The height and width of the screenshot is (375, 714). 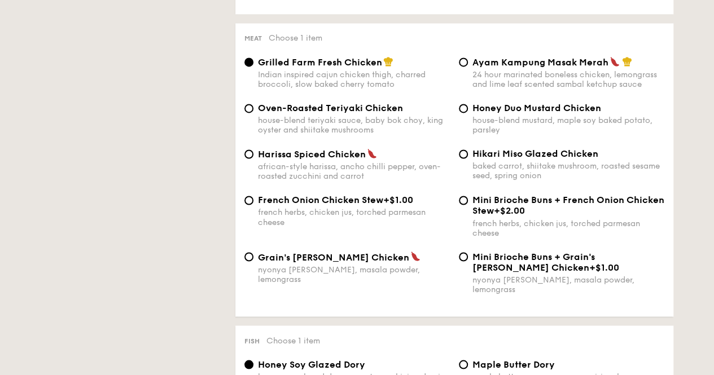 I want to click on div: house-blend teriyaki sauce, baby bok choy, king oyster and shiitake mushrooms, so click(x=354, y=125).